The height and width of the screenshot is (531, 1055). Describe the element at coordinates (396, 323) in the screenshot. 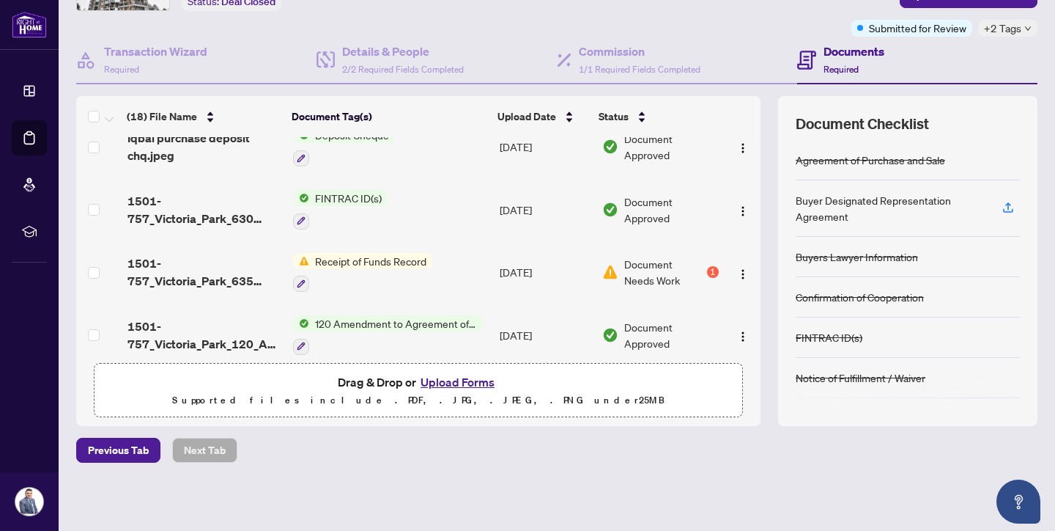

I see `span: 120 Amendment to Agreement of Purchase and Sale` at that location.